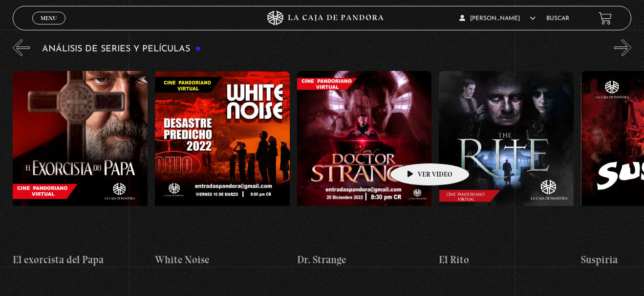 Image resolution: width=644 pixels, height=296 pixels. Describe the element at coordinates (21, 47) in the screenshot. I see `button: Previous` at that location.